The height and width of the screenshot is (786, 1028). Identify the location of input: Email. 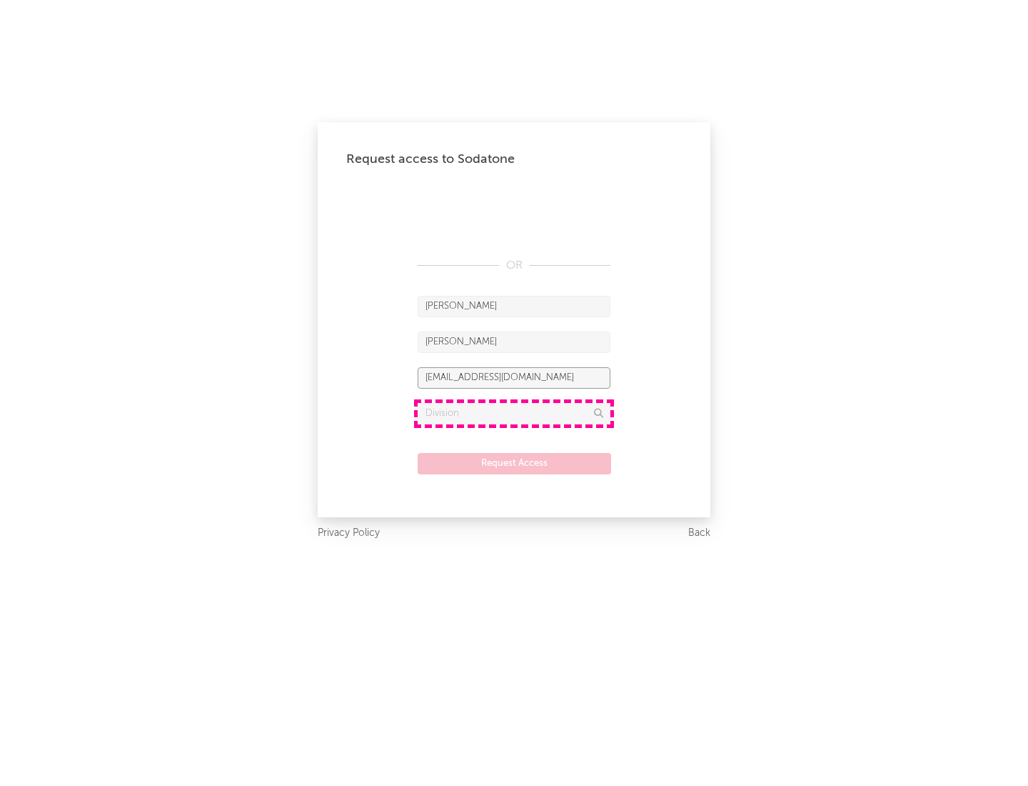
(514, 378).